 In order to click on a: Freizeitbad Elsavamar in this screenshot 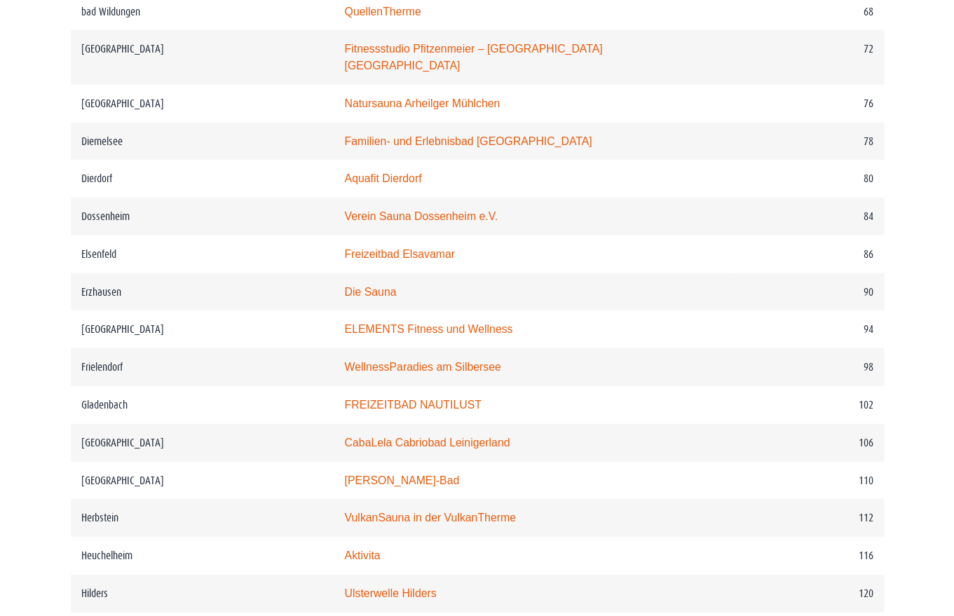, I will do `click(399, 254)`.